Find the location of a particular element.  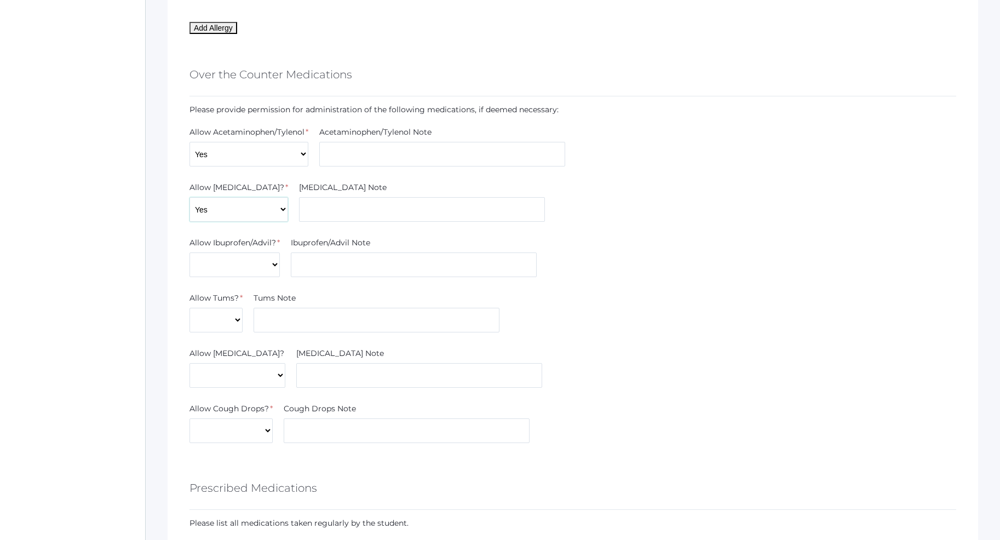

label: Allow Ibuprofen/Advil? is located at coordinates (233, 243).